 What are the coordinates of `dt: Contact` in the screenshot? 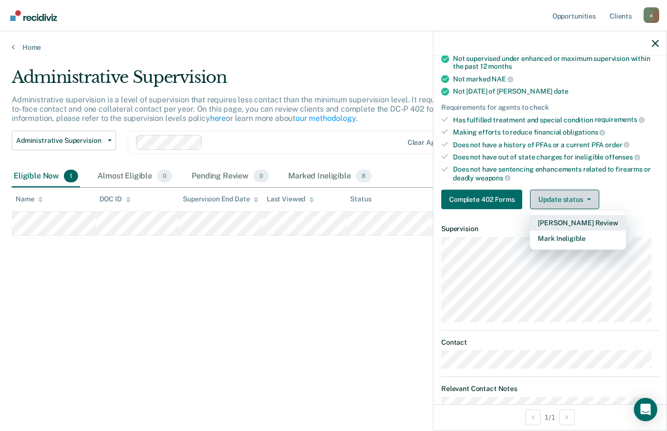 It's located at (550, 342).